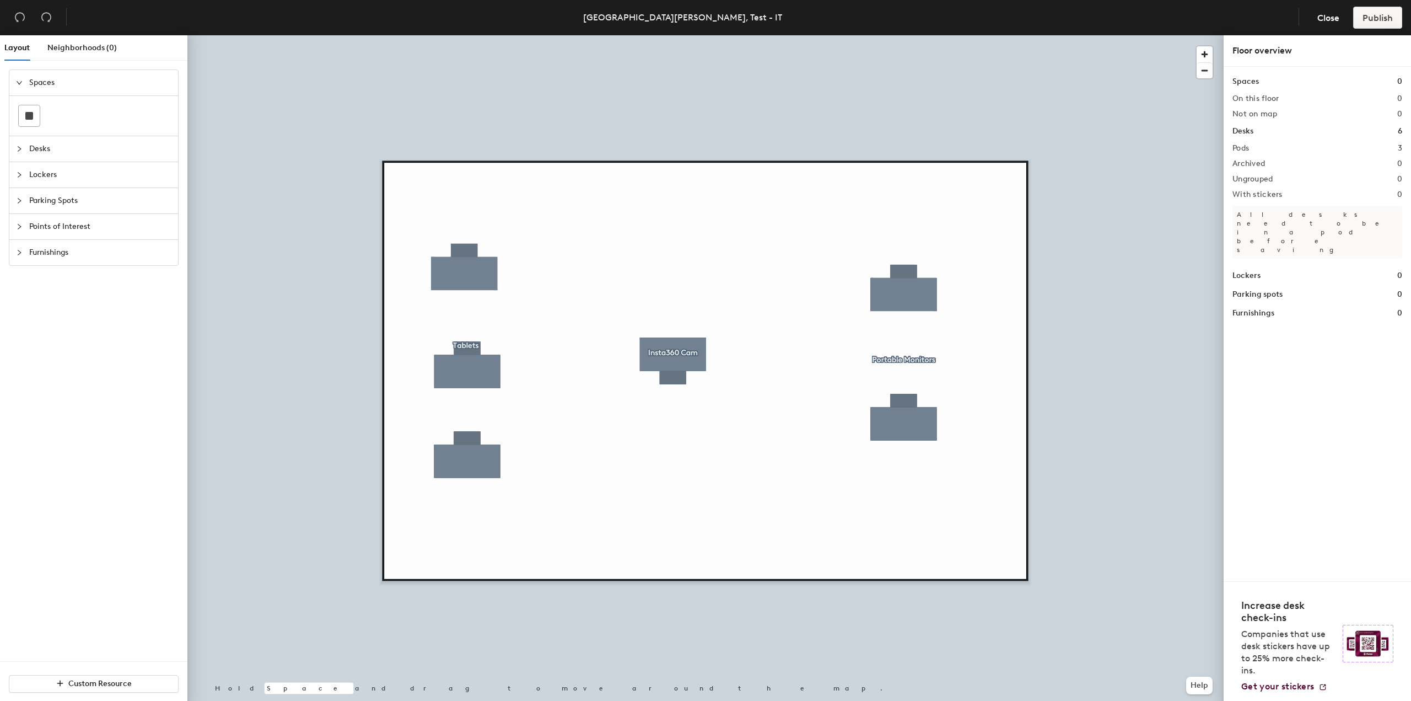  I want to click on span: expanded, so click(19, 83).